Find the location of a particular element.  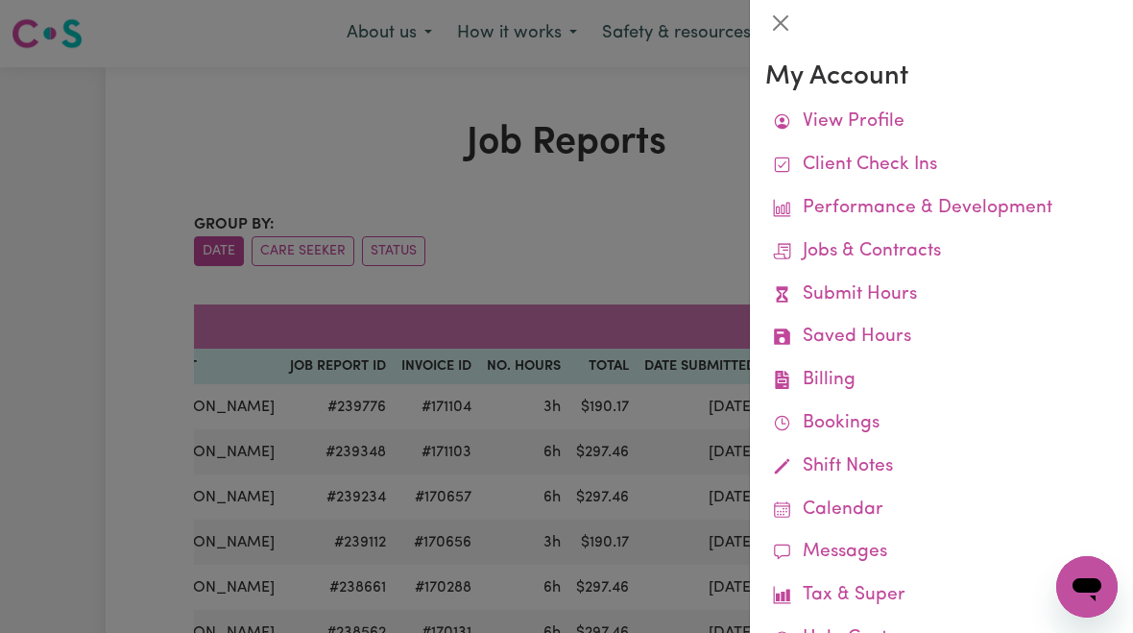

a: Shift Notes is located at coordinates (941, 467).